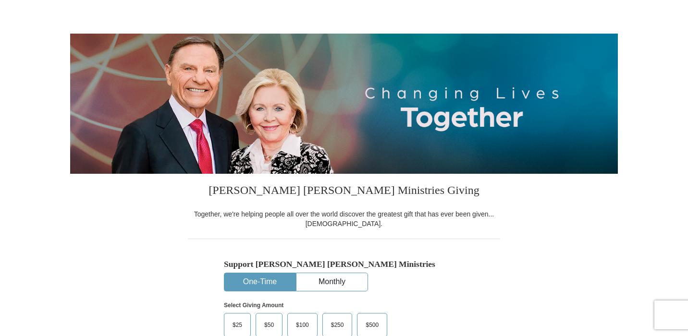 The image size is (688, 336). Describe the element at coordinates (302, 325) in the screenshot. I see `span: $100` at that location.